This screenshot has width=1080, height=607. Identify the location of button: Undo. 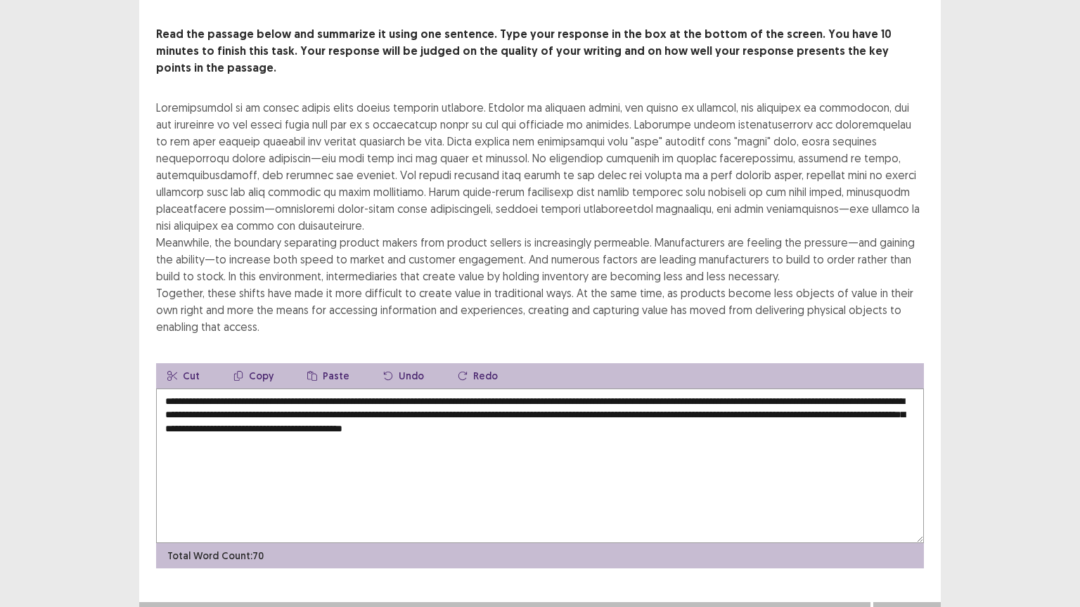
(404, 376).